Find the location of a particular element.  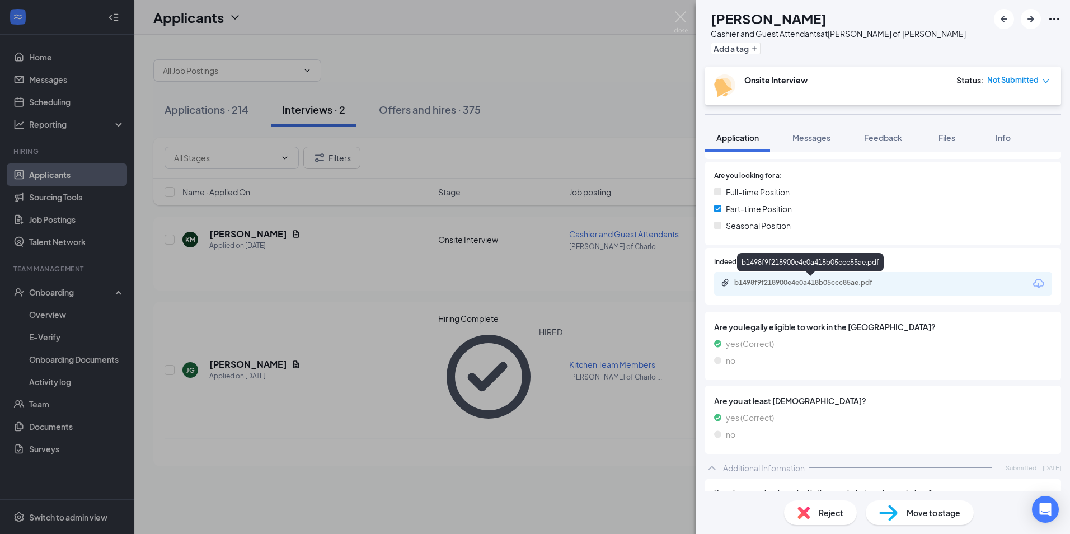

svg: Plus is located at coordinates (754, 49).